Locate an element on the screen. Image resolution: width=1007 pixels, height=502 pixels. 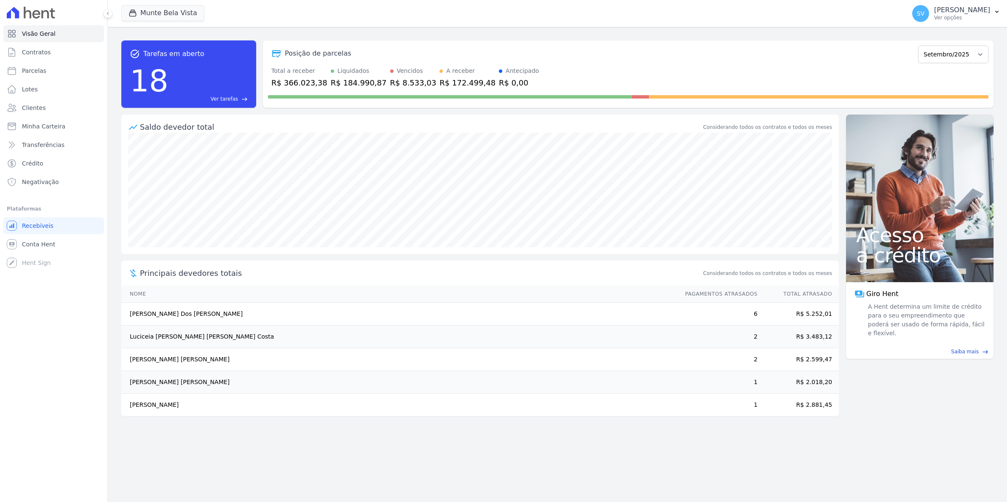
td: R$ 5.252,01 is located at coordinates (798, 314).